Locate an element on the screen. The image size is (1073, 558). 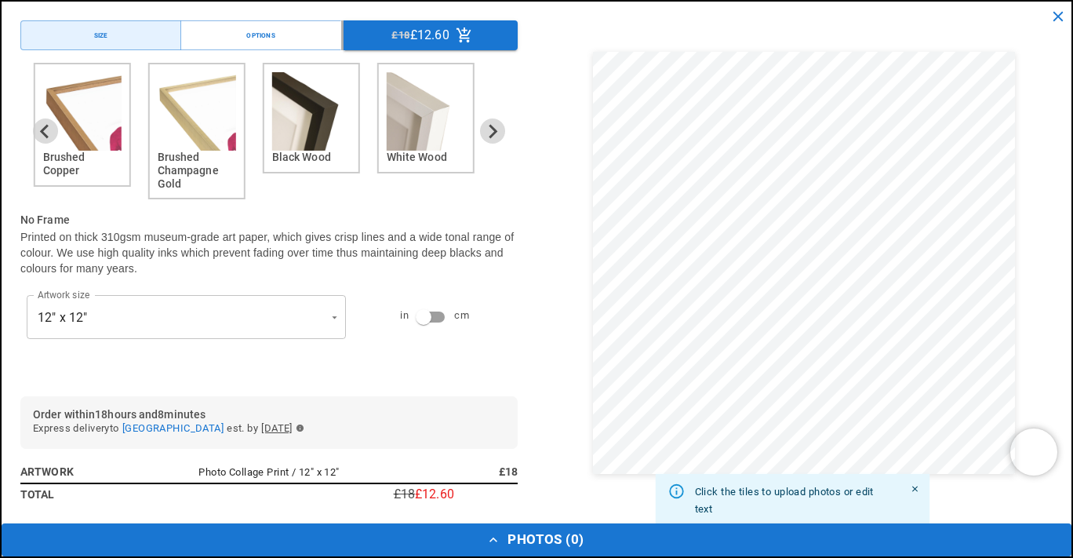
h6: Order within 18 hours and 8 minutes is located at coordinates (269, 414).